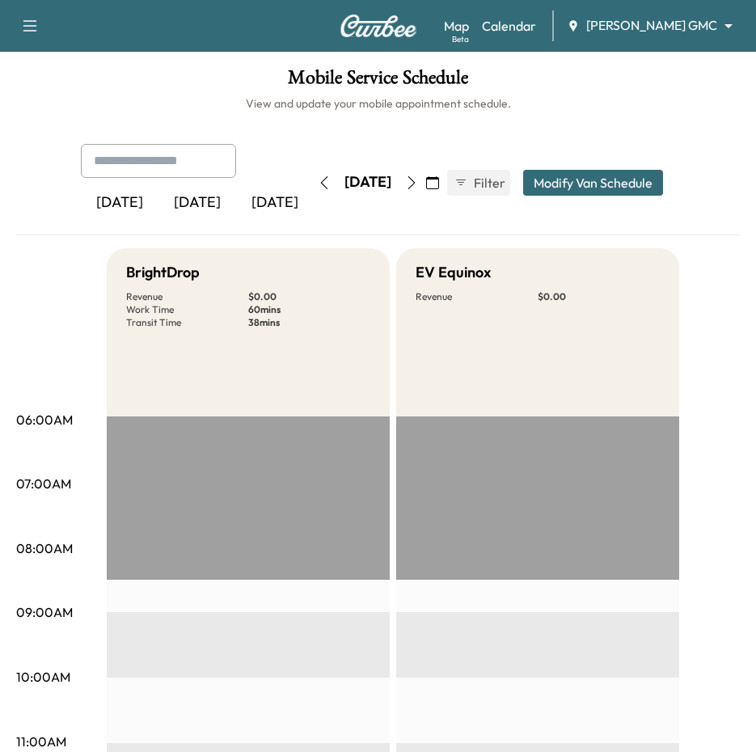  Describe the element at coordinates (187, 310) in the screenshot. I see `p: Work Time` at that location.